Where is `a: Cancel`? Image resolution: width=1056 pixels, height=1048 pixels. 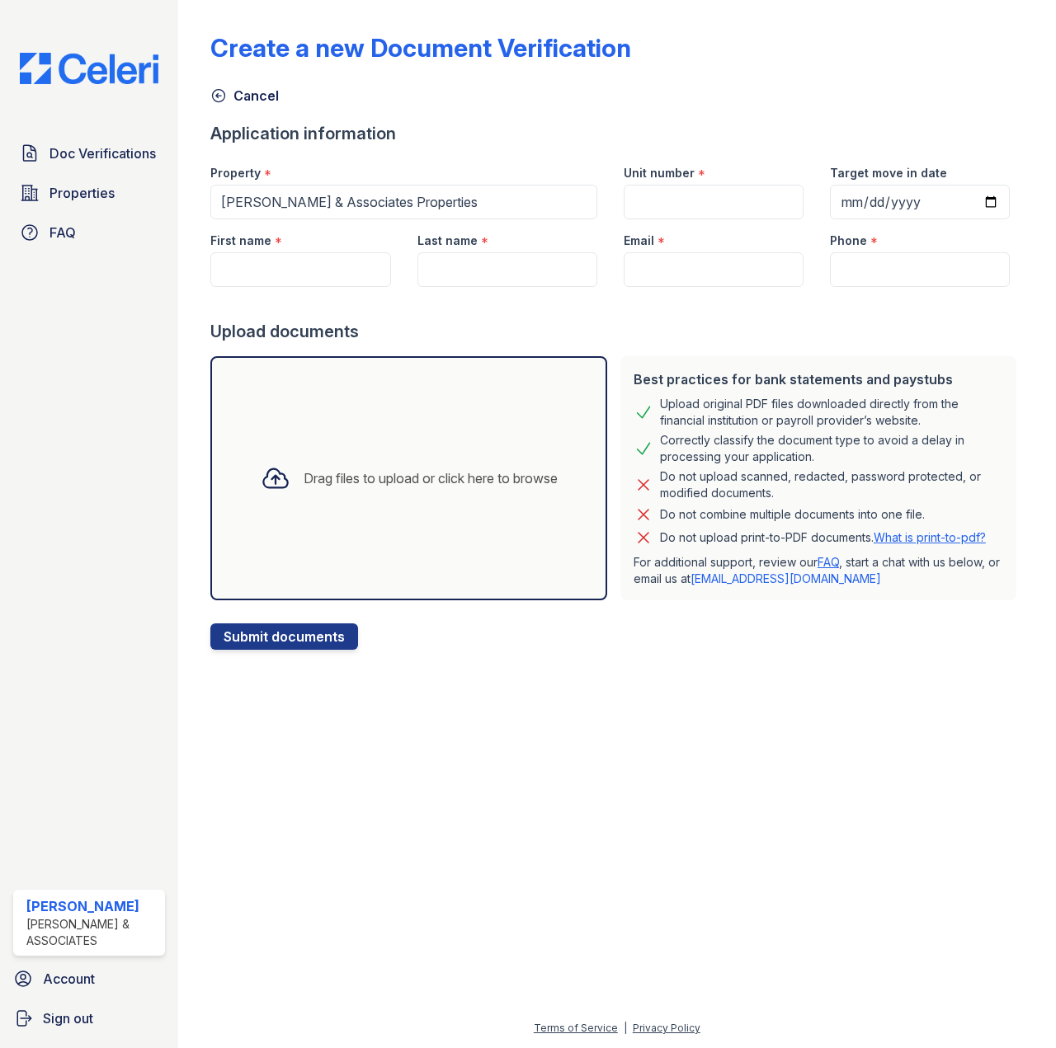
a: Cancel is located at coordinates (244, 96).